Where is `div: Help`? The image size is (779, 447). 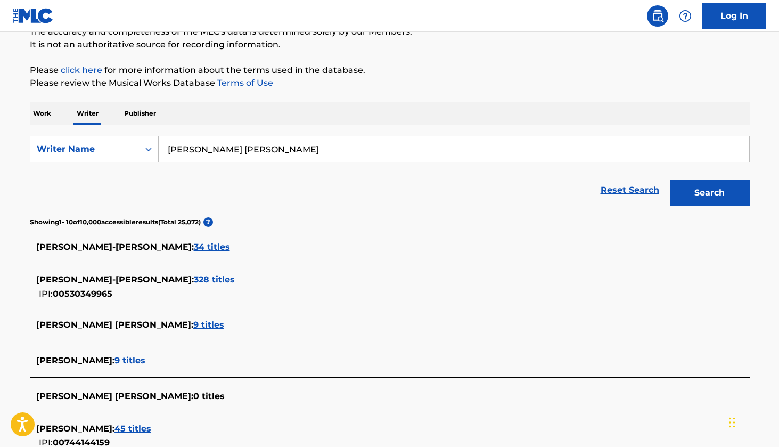 div: Help is located at coordinates (686, 16).